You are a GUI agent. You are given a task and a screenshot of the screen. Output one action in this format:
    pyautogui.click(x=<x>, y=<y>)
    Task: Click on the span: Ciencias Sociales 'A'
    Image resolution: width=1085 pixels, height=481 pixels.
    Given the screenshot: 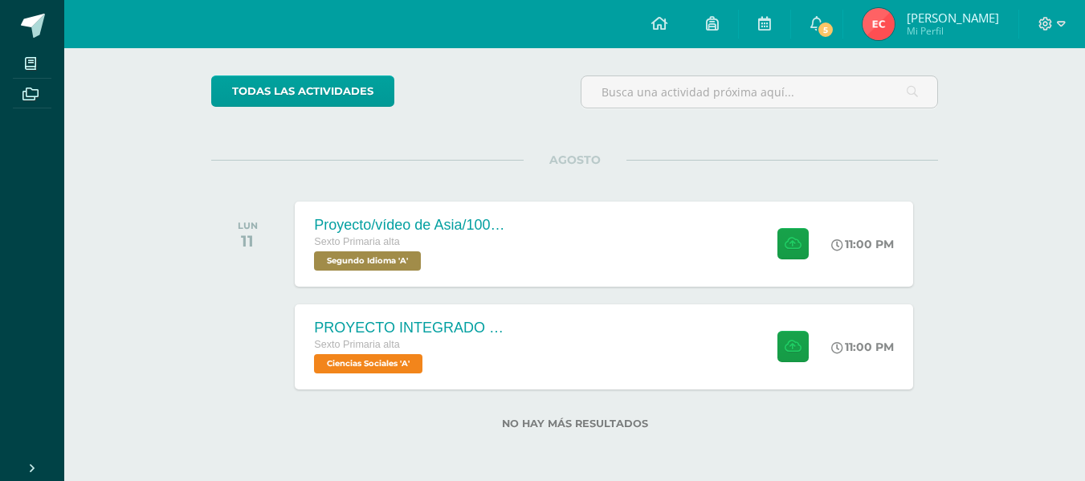 What is the action you would take?
    pyautogui.click(x=368, y=364)
    